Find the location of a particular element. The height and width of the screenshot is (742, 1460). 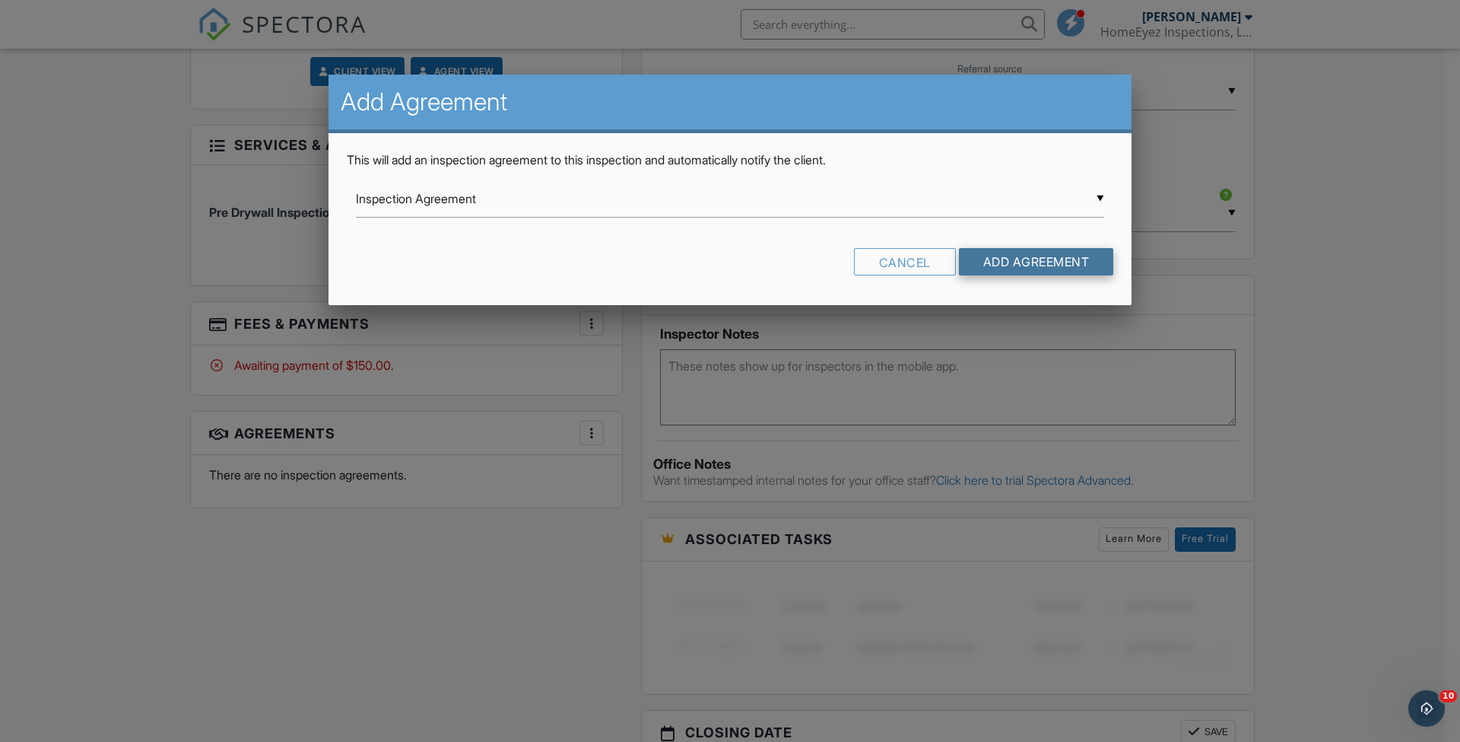

span: 10 is located at coordinates (1448, 696).